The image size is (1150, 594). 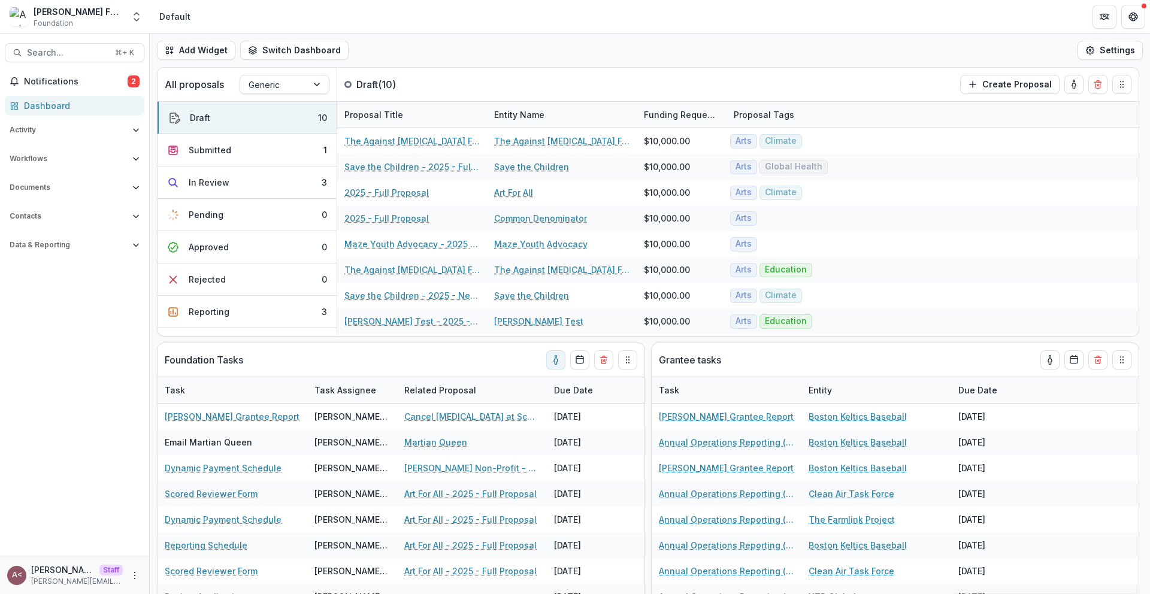 I want to click on div: Andrew Clegg <andrew@trytemelio.com>, so click(x=17, y=575).